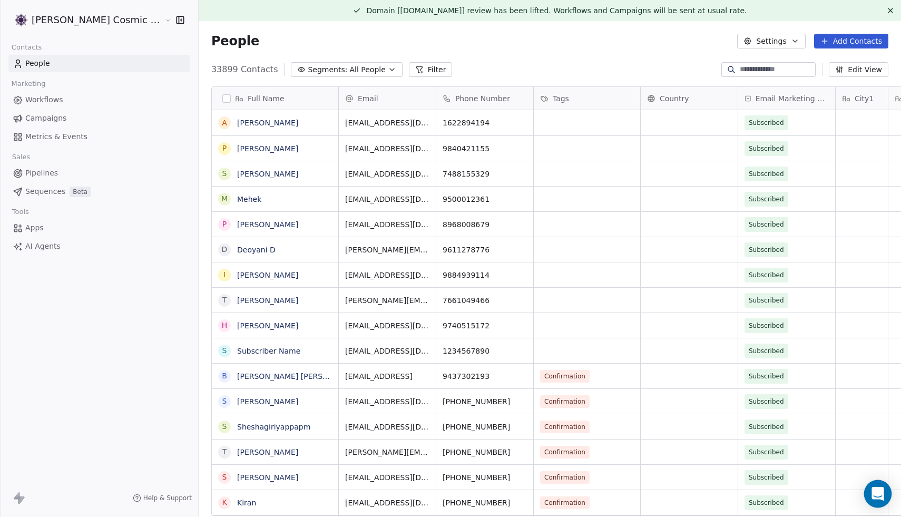 Image resolution: width=901 pixels, height=517 pixels. What do you see at coordinates (45, 191) in the screenshot?
I see `span: Sequences` at bounding box center [45, 191].